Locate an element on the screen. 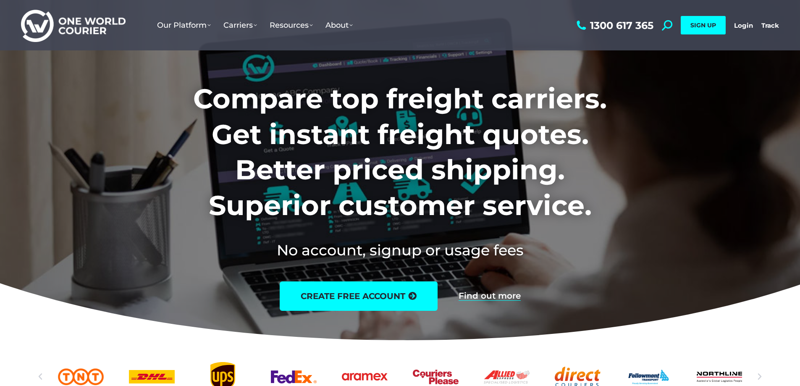 This screenshot has height=386, width=800. h2: No account, signup or usage fees is located at coordinates (400, 250).